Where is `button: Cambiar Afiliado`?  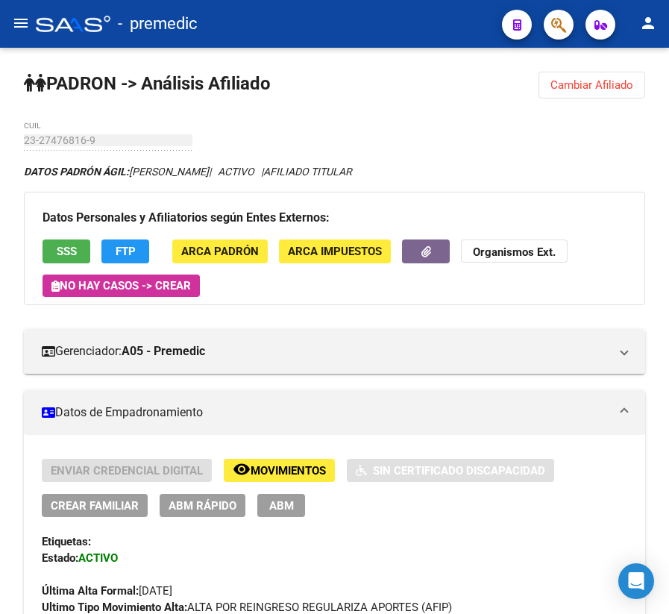 button: Cambiar Afiliado is located at coordinates (592, 85).